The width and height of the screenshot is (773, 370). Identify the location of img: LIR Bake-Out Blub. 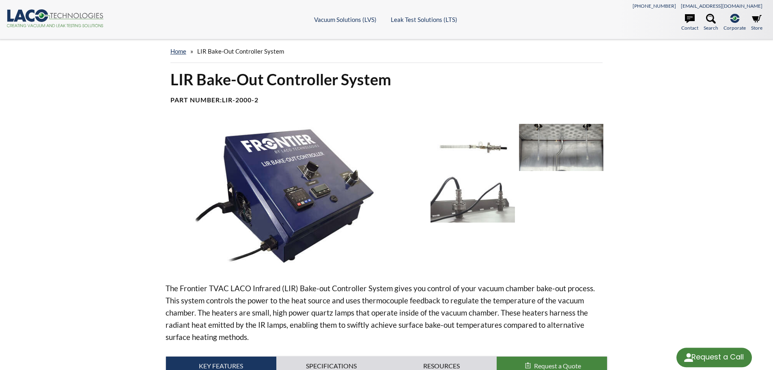
(473, 147).